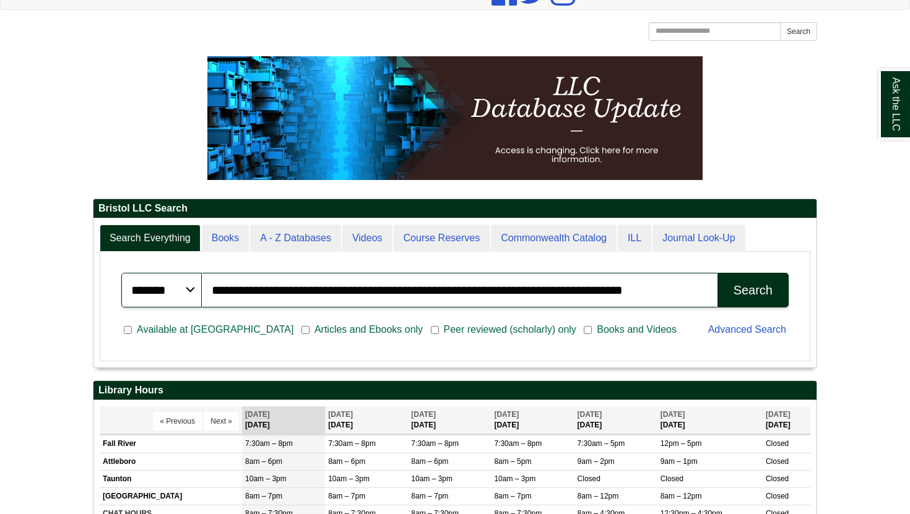 This screenshot has height=514, width=910. What do you see at coordinates (295, 238) in the screenshot?
I see `a: A - Z Databases` at bounding box center [295, 238].